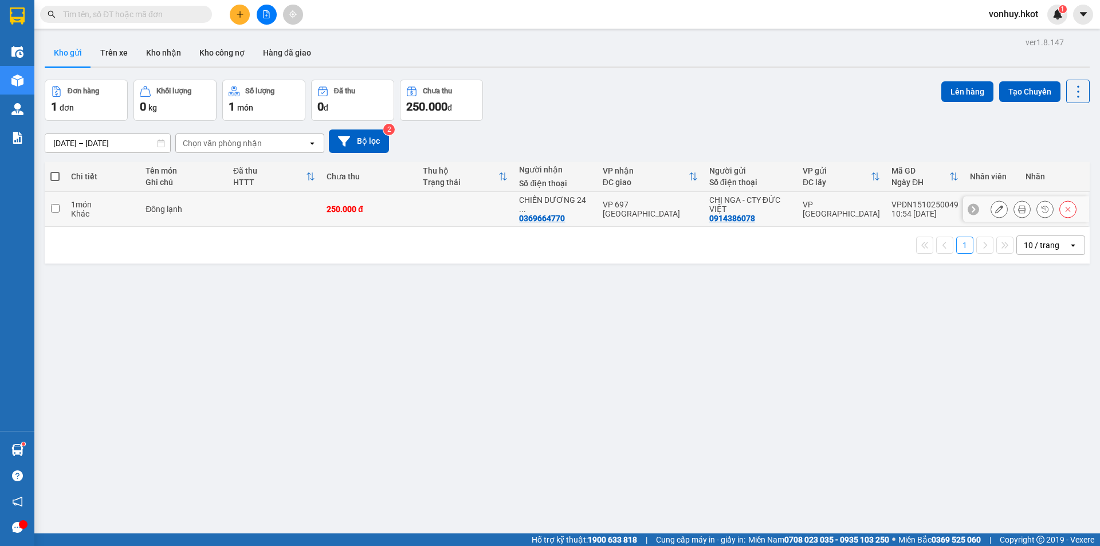  Describe the element at coordinates (163, 53) in the screenshot. I see `button: Kho nhận` at that location.